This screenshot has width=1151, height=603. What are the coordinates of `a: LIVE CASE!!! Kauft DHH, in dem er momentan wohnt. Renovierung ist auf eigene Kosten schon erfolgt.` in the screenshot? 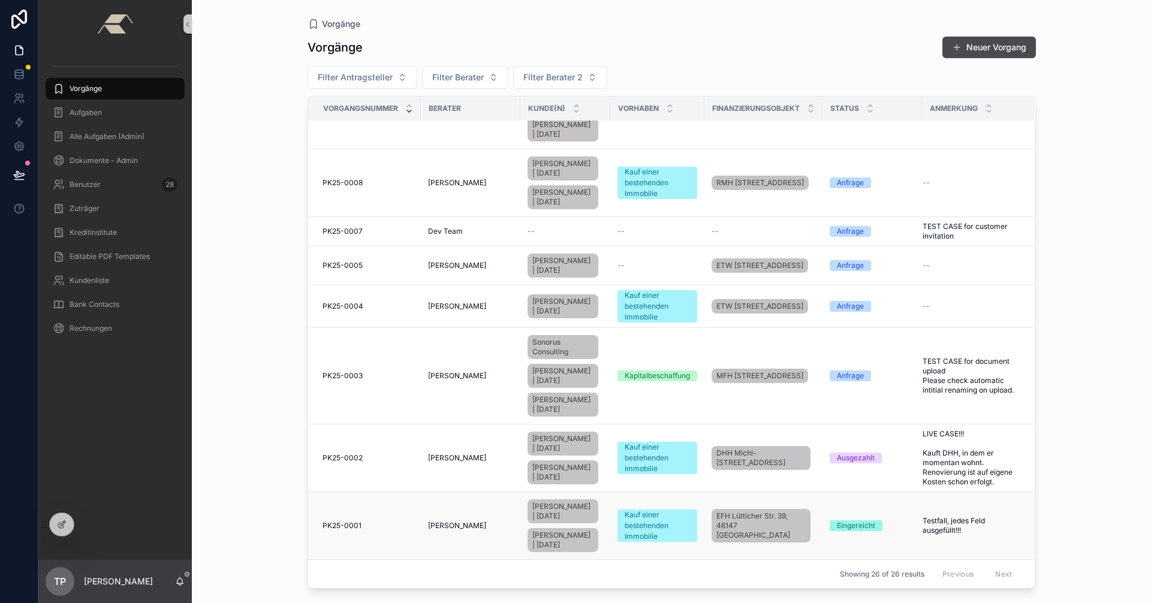 It's located at (971, 458).